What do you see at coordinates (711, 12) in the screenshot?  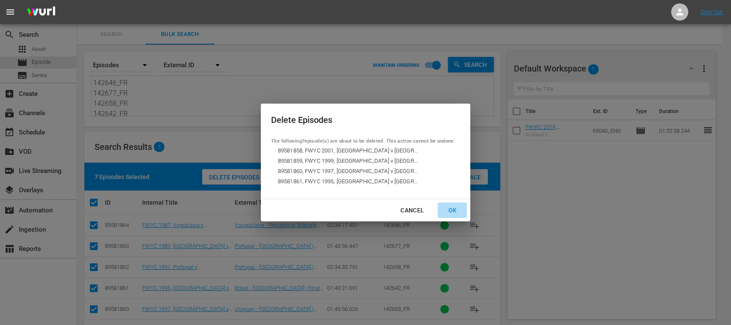 I see `a: Sign Out` at bounding box center [711, 12].